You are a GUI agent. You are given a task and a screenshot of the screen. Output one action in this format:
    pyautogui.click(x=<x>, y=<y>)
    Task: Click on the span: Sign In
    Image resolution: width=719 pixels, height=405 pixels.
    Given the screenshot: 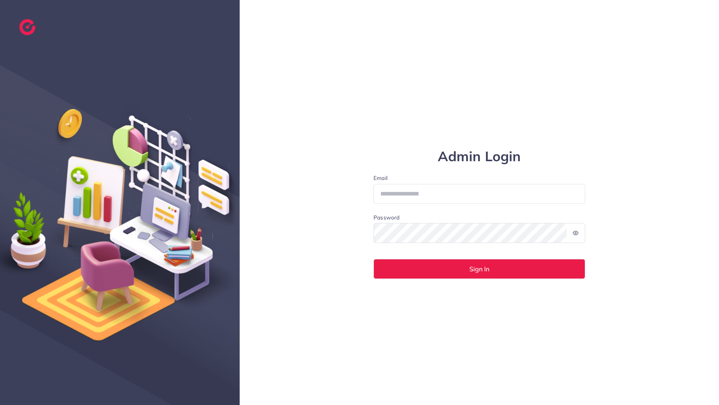 What is the action you would take?
    pyautogui.click(x=479, y=269)
    